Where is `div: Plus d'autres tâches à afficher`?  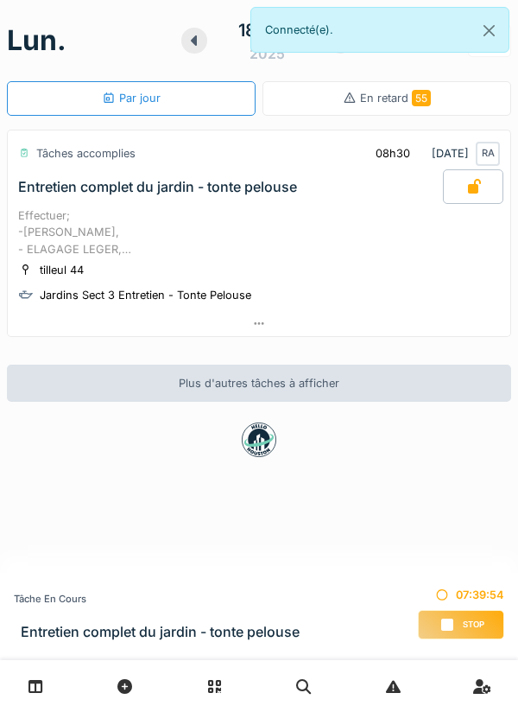 div: Plus d'autres tâches à afficher is located at coordinates (259, 383).